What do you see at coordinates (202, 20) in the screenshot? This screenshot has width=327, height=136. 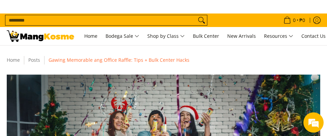 I see `button: Search` at bounding box center [202, 20].